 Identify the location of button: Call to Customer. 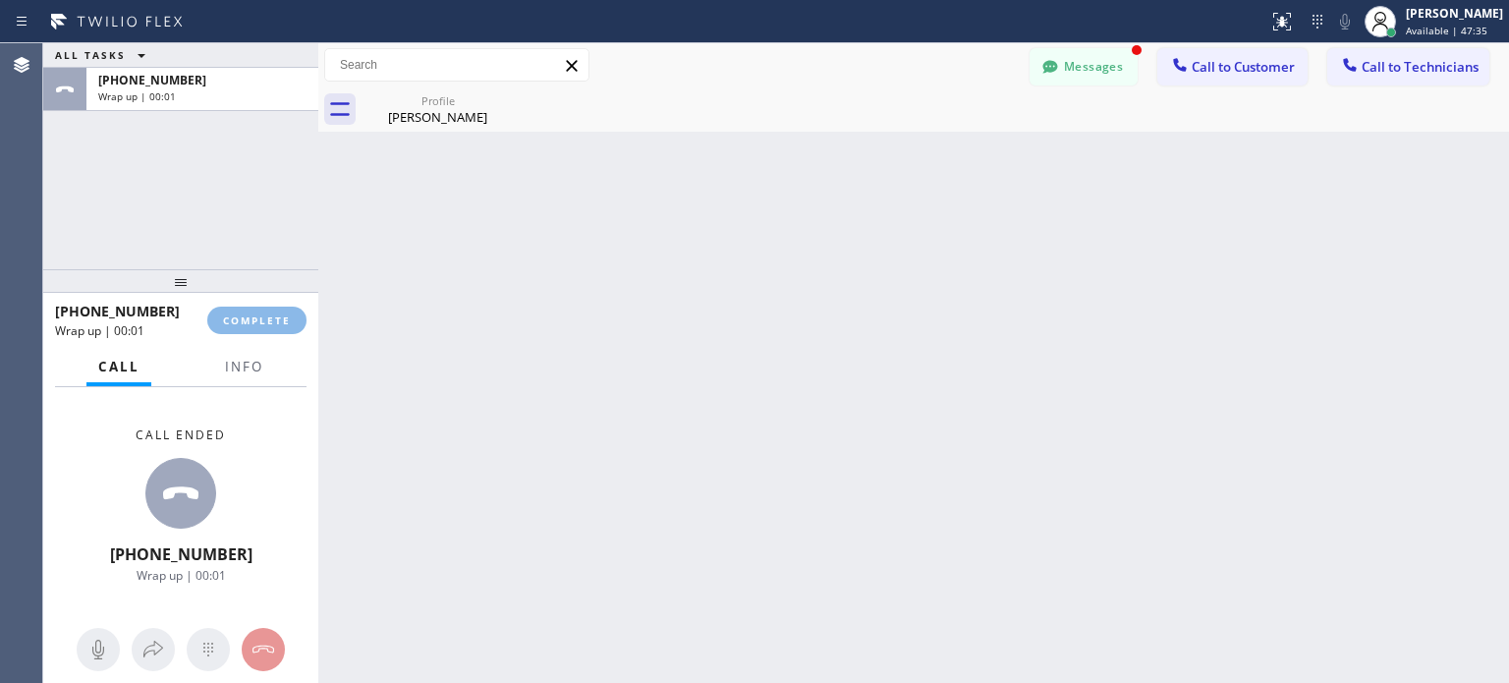
(1232, 67).